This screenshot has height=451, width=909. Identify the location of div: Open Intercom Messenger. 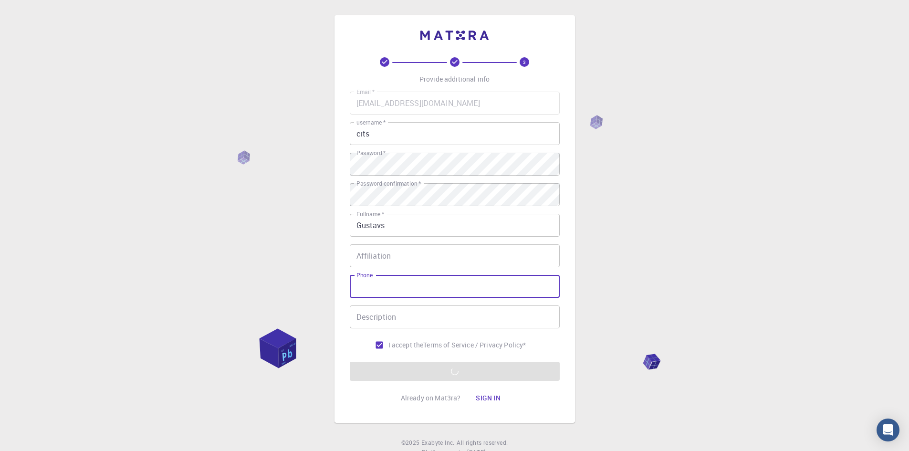
(888, 430).